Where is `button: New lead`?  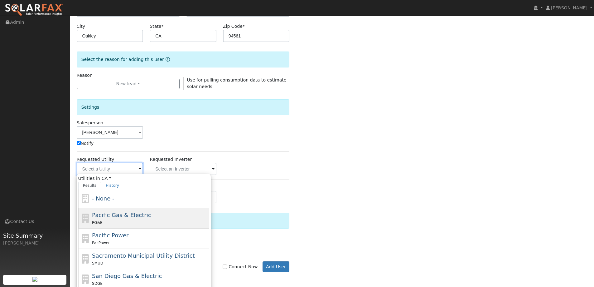 button: New lead is located at coordinates (128, 84).